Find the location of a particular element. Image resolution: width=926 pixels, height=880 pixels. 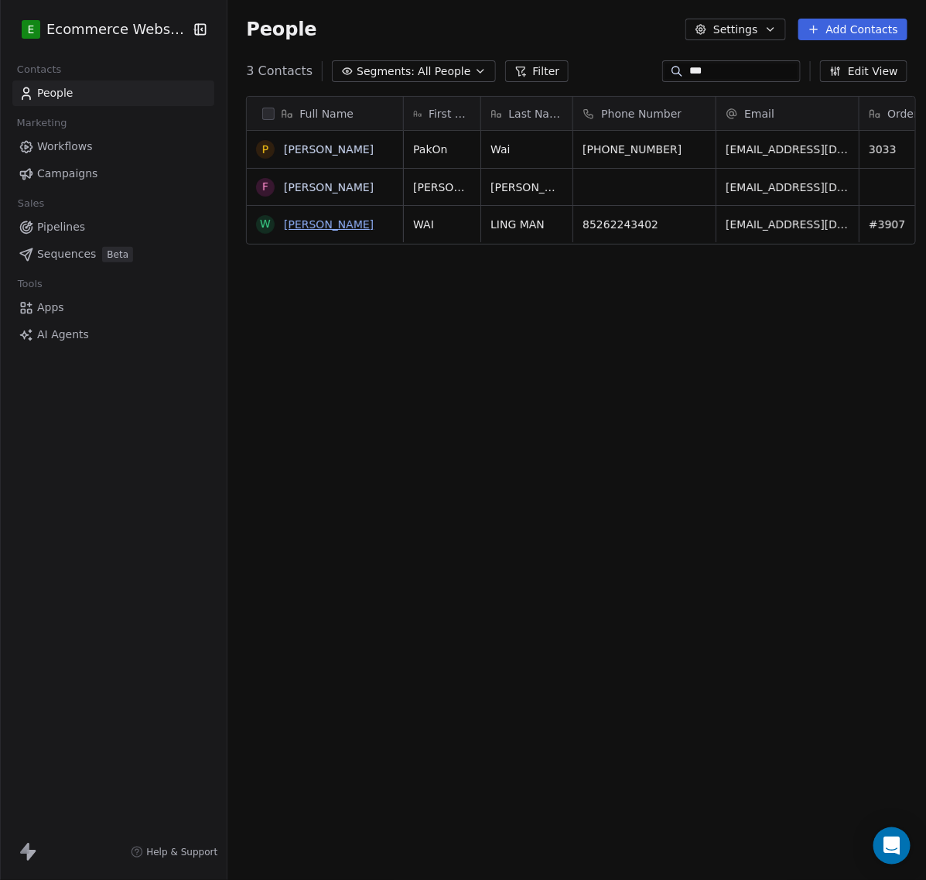

div: Last Name is located at coordinates (527, 113).